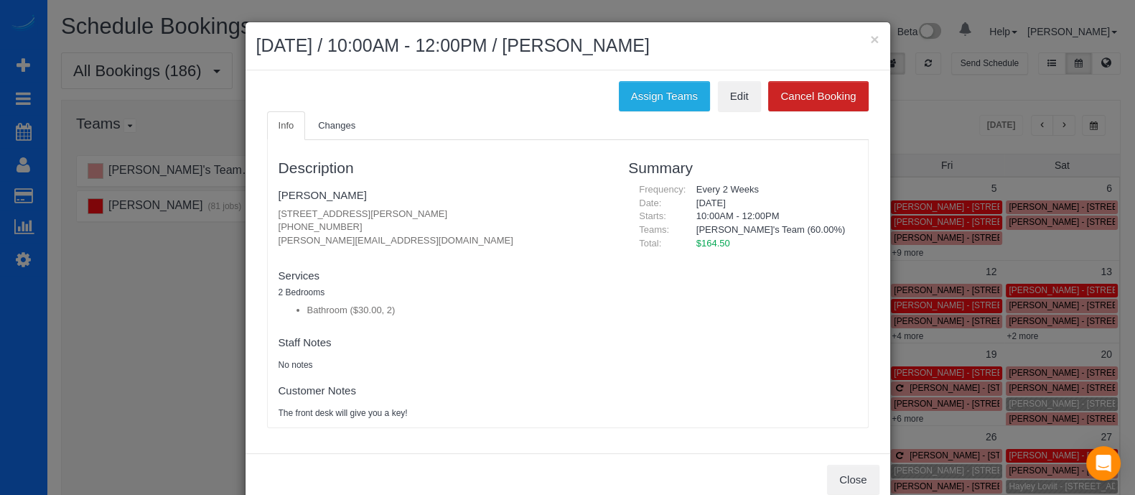 This screenshot has height=495, width=1135. What do you see at coordinates (1104, 463) in the screenshot?
I see `div: Open Intercom Messenger` at bounding box center [1104, 463].